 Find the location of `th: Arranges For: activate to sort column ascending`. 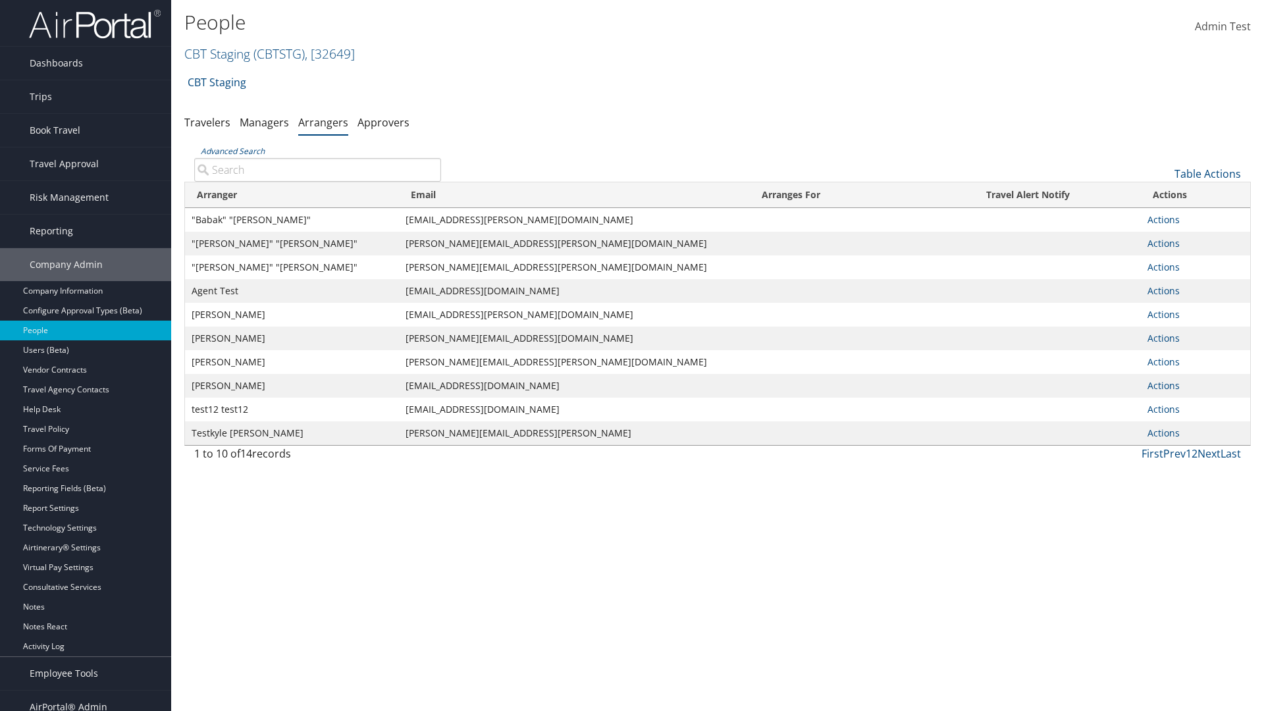

th: Arranges For: activate to sort column ascending is located at coordinates (833, 195).